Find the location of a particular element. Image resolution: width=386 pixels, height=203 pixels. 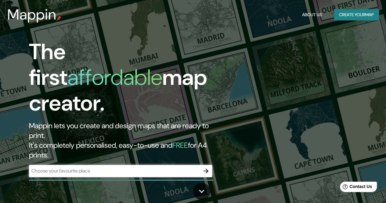

h1: The first map creator. is located at coordinates (125, 80).